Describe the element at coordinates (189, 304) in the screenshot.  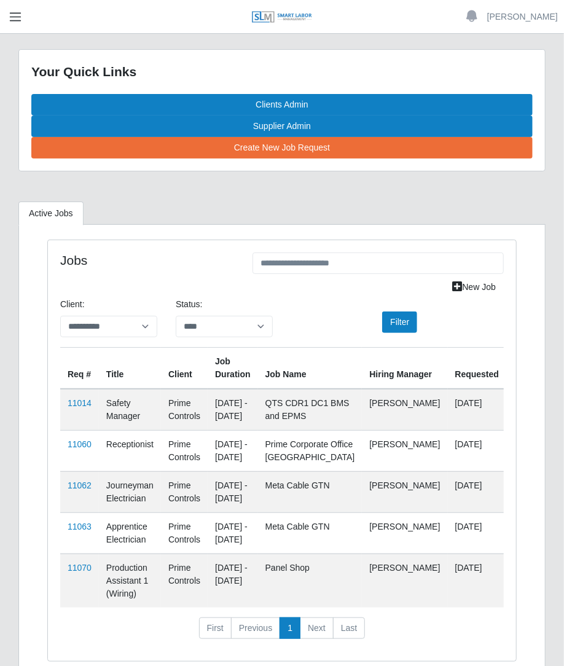
I see `label: Status:` at that location.